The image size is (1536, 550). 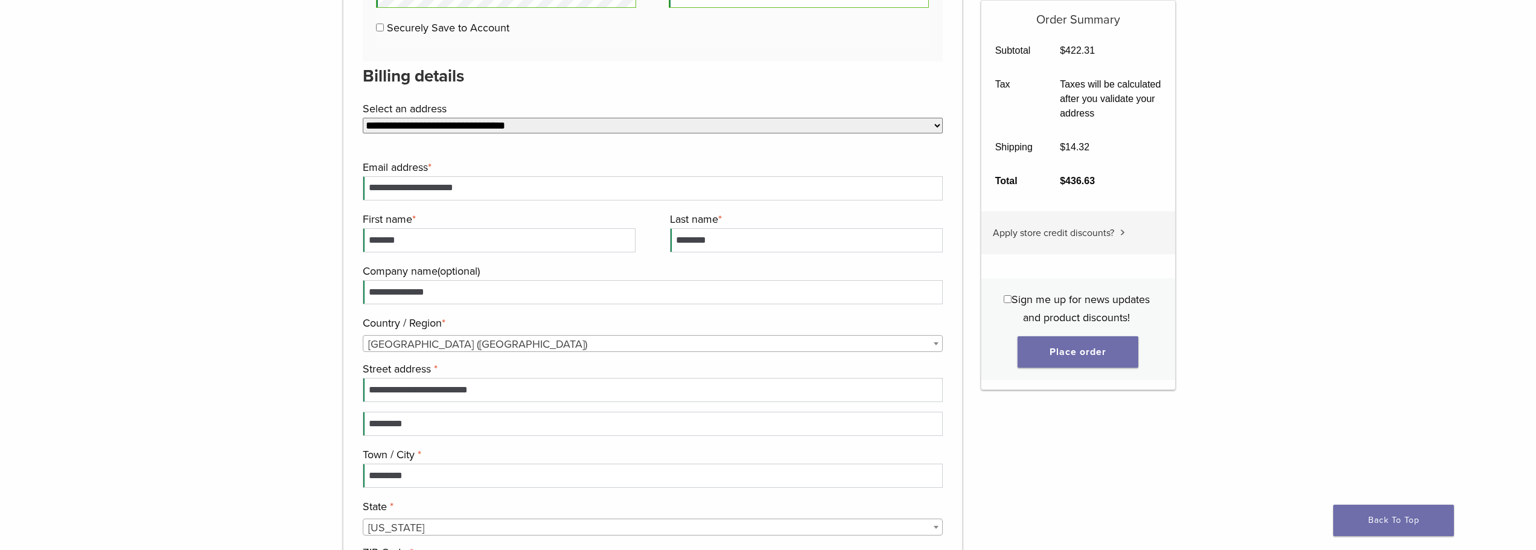 I want to click on img: caret.svg, so click(x=1122, y=232).